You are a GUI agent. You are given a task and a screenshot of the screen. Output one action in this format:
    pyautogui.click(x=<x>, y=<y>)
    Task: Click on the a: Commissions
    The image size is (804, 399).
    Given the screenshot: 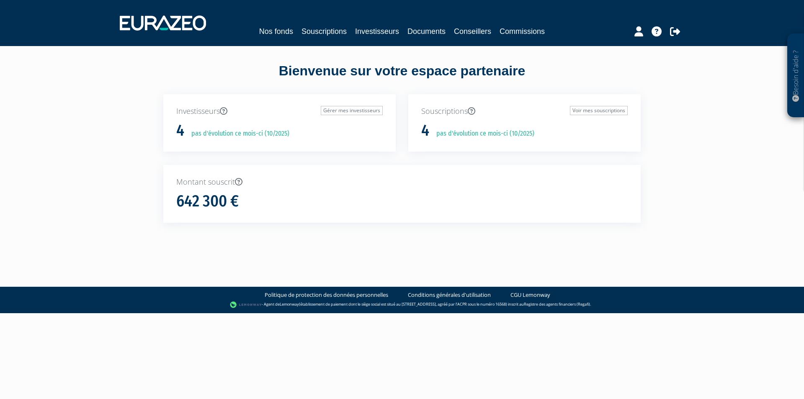 What is the action you would take?
    pyautogui.click(x=522, y=31)
    